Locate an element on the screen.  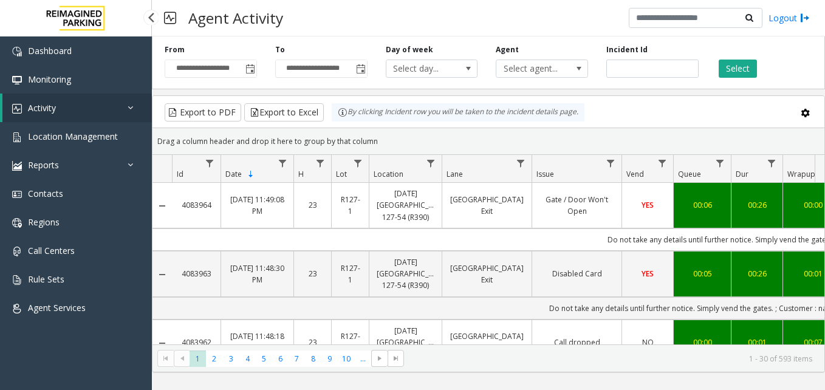
span: Sortable is located at coordinates (251, 174).